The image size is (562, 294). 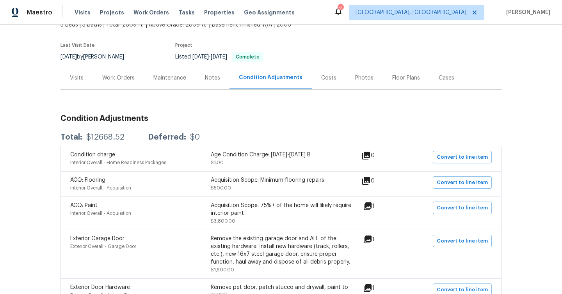 What do you see at coordinates (97, 239) in the screenshot?
I see `span: Exterior Garage Door` at bounding box center [97, 239].